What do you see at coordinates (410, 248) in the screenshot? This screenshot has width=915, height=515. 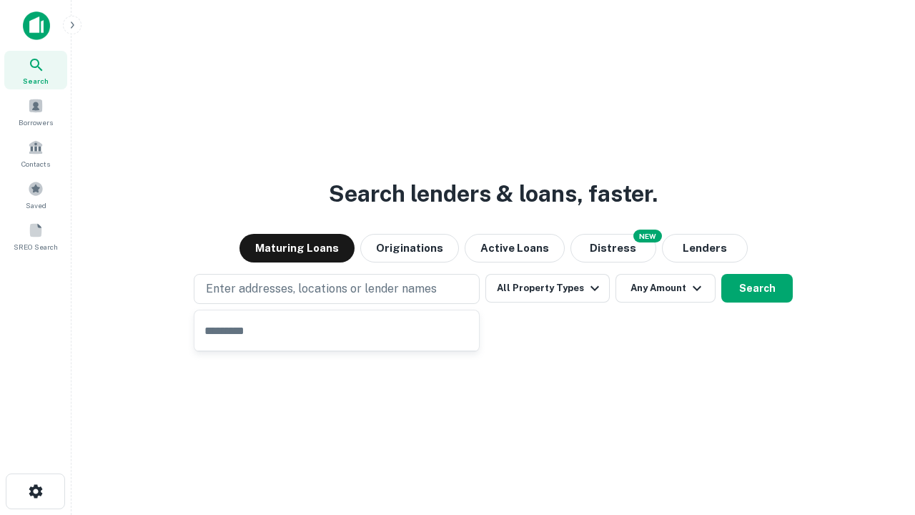 I see `button: Originations` at bounding box center [410, 248].